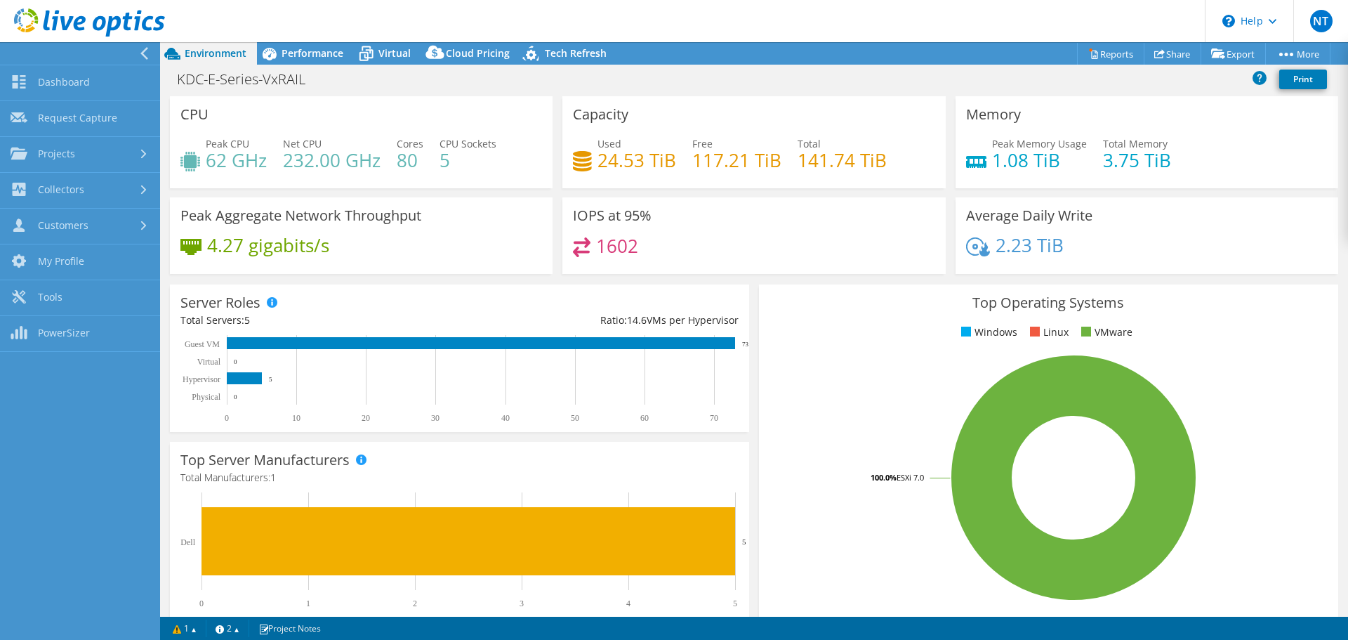 This screenshot has height=640, width=1348. Describe the element at coordinates (987, 332) in the screenshot. I see `li: Windows` at that location.